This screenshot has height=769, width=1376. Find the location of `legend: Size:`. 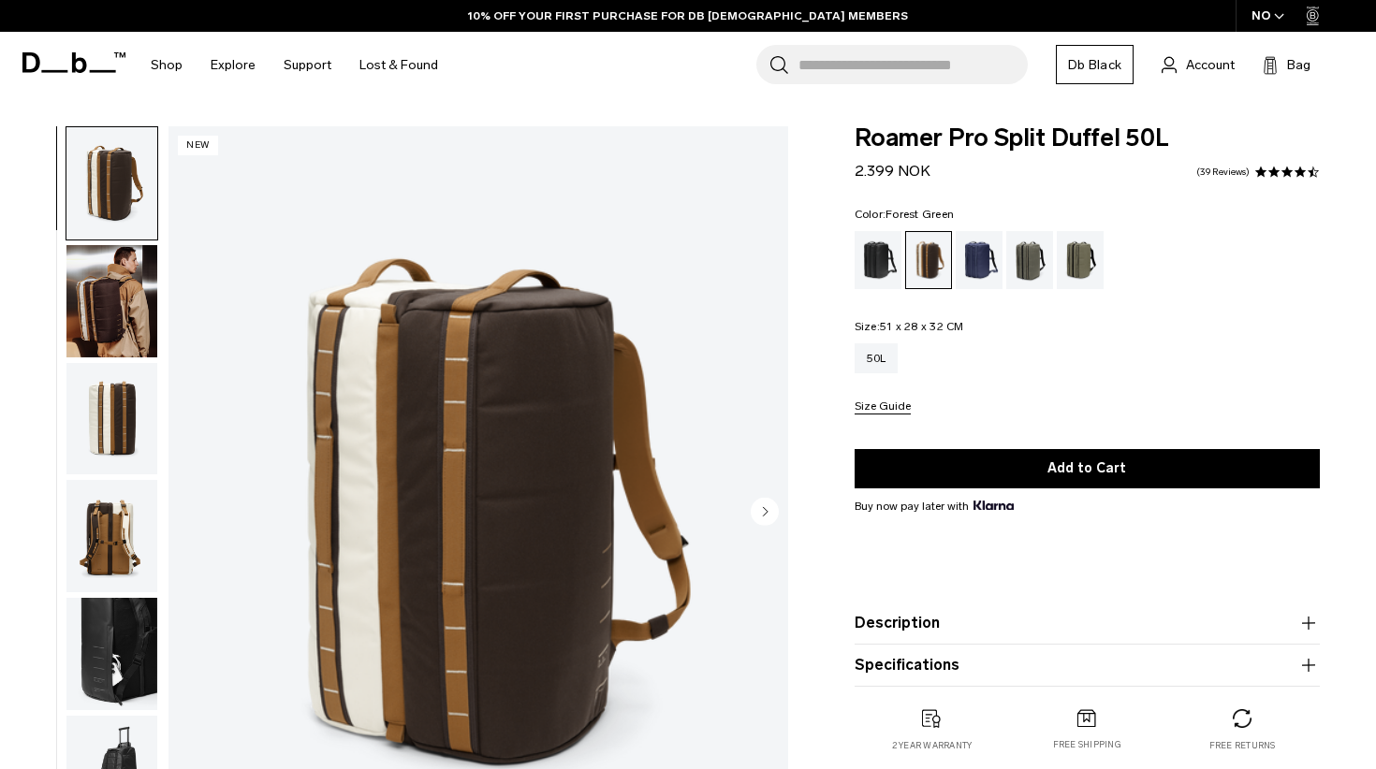

legend: Size: is located at coordinates (909, 327).